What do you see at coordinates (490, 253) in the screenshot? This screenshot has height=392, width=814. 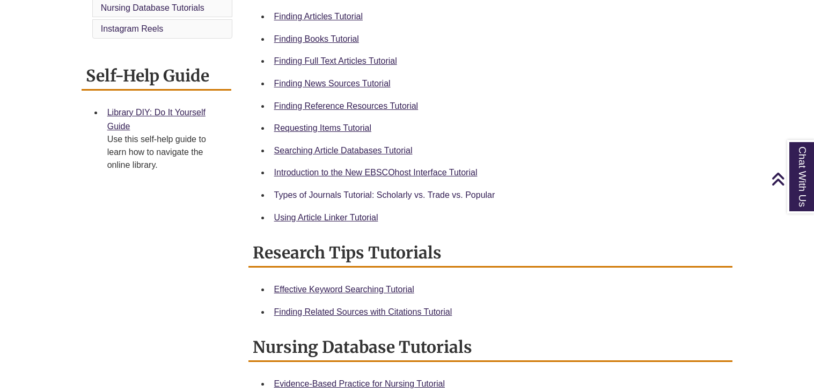 I see `h2: Research Tips Tutorials` at bounding box center [490, 253].